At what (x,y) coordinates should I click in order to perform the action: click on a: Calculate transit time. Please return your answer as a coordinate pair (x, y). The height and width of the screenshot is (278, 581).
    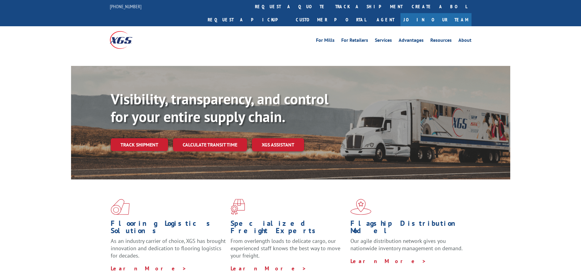
    Looking at the image, I should click on (210, 145).